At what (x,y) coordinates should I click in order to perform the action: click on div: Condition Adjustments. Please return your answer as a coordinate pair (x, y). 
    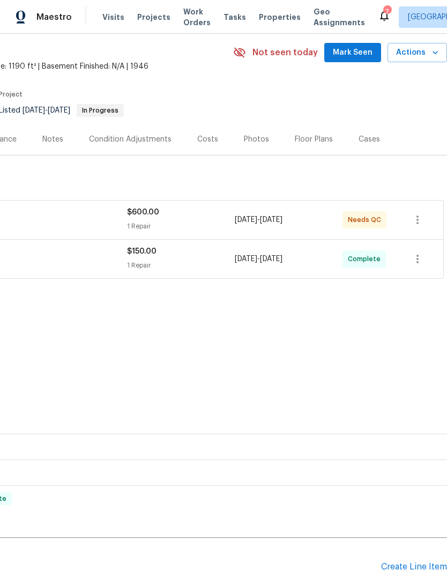
    Looking at the image, I should click on (130, 139).